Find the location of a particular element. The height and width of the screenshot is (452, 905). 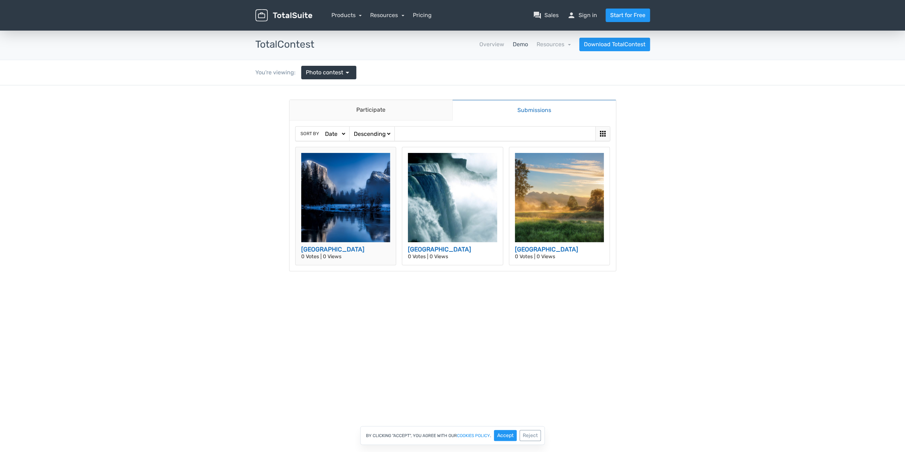

img: TotalSuite for WordPress is located at coordinates (284, 15).